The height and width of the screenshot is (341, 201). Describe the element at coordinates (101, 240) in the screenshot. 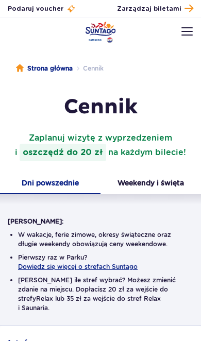

I see `li: W wakacje, ferie zimowe, okresy świąteczne oraz długie weekendy obowiązują ceny weekendowe.` at that location.